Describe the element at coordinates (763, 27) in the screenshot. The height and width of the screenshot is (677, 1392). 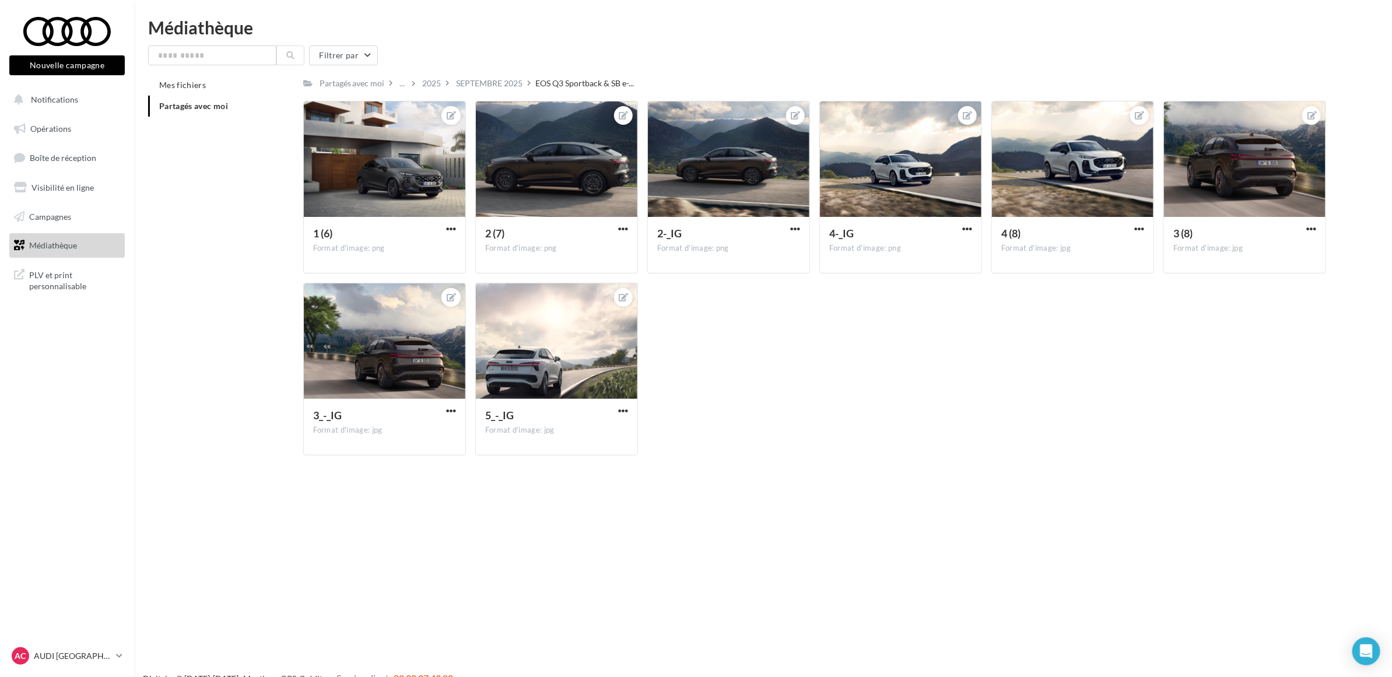
I see `div: Médiathèque` at that location.